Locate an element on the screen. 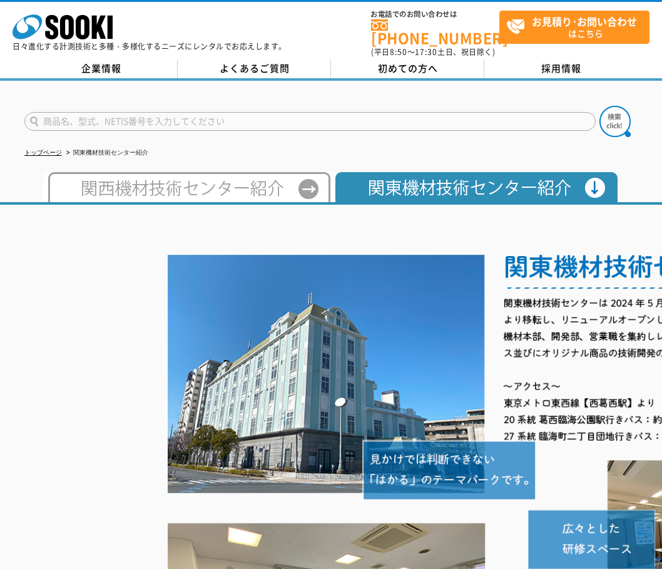 Image resolution: width=662 pixels, height=569 pixels. p: 日々進化する計測技術と多種・多様化するニーズにレンタルでお応えします。 is located at coordinates (150, 46).